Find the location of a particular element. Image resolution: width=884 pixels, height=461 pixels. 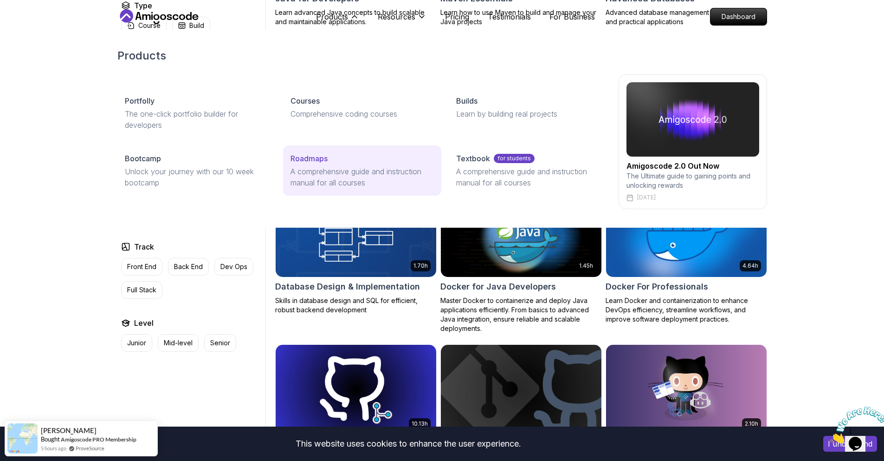

p: Resources is located at coordinates (397, 17).